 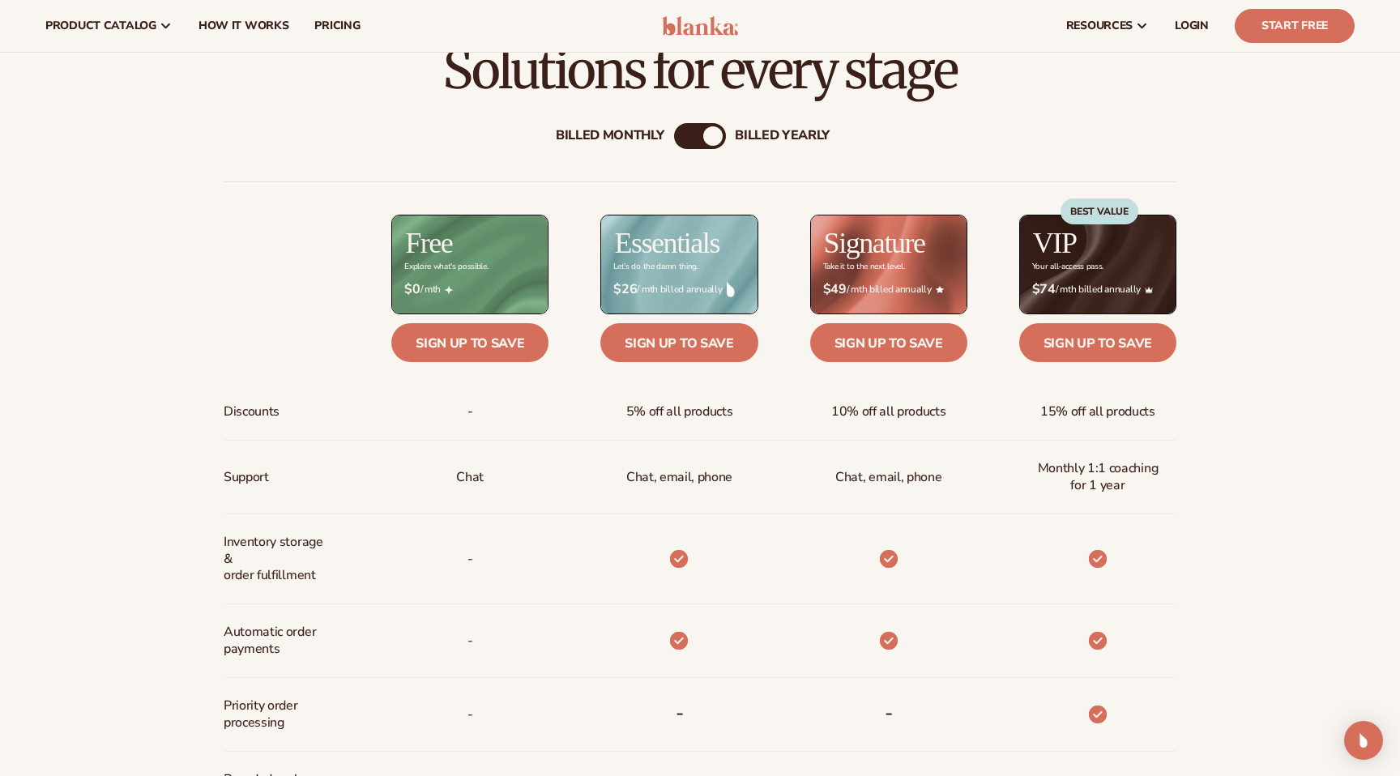 I want to click on img: logo, so click(x=700, y=26).